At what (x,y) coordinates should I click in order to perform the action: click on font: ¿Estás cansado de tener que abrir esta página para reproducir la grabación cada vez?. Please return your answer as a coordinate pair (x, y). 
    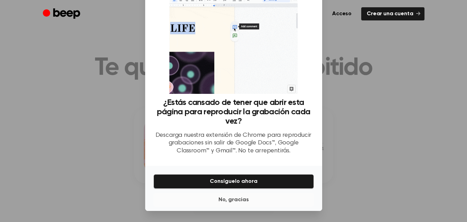
    Looking at the image, I should click on (233, 112).